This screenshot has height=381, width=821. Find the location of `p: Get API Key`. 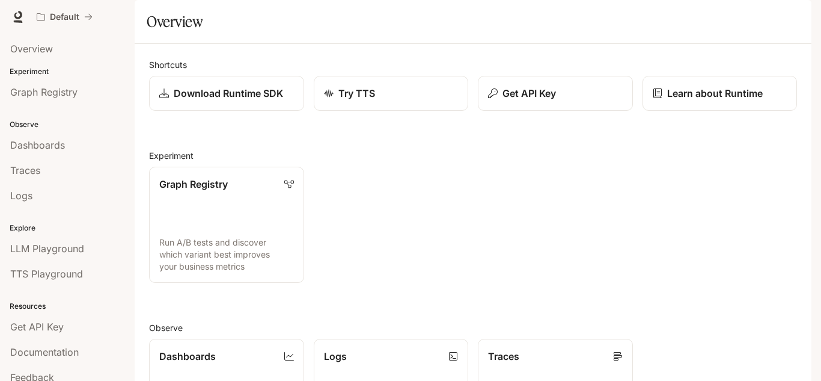

p: Get API Key is located at coordinates (529, 93).